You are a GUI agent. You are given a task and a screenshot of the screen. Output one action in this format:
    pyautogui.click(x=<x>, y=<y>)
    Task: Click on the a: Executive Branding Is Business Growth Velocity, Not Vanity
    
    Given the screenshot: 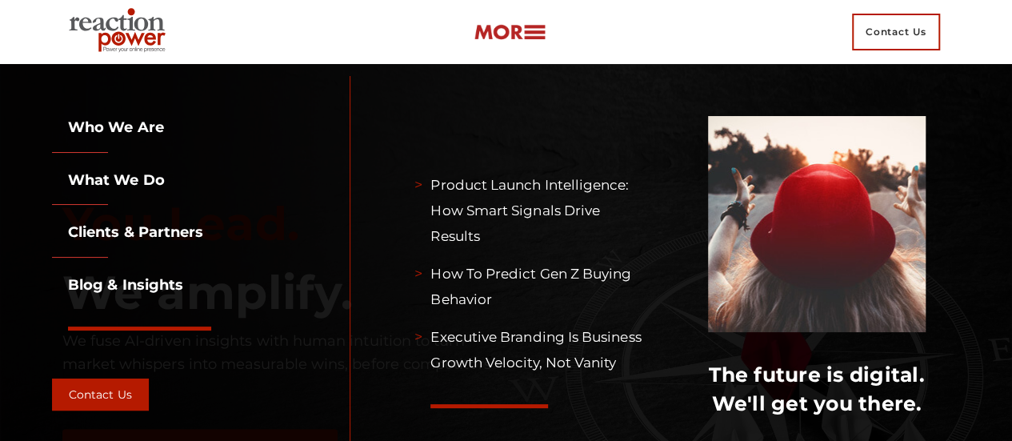 What is the action you would take?
    pyautogui.click(x=535, y=350)
    